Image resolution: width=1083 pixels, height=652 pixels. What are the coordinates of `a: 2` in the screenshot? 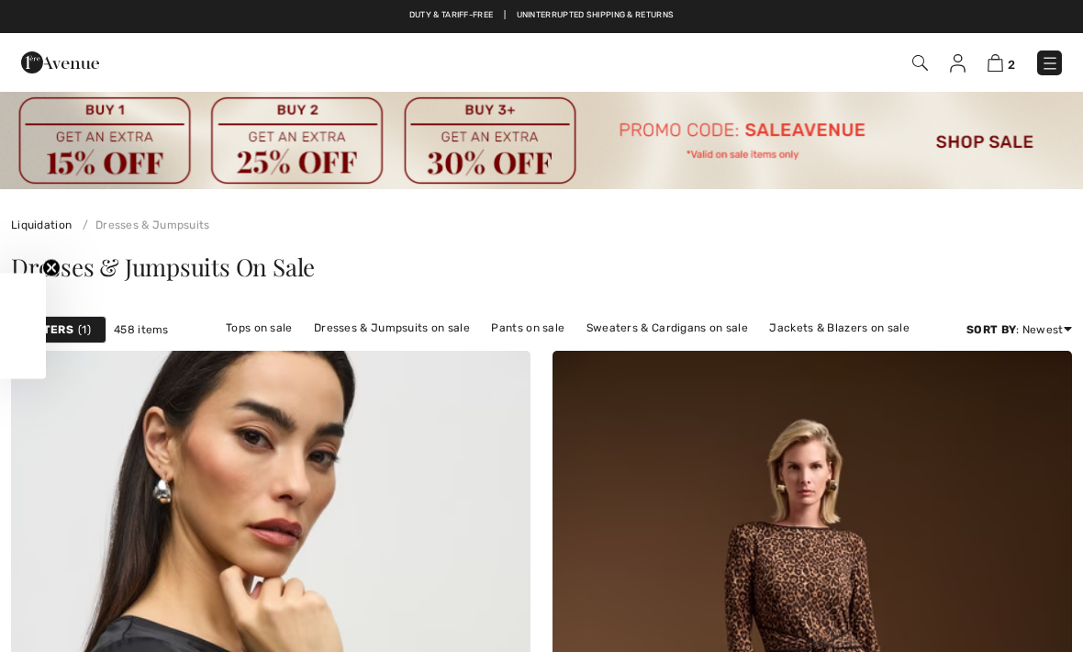 It's located at (1001, 62).